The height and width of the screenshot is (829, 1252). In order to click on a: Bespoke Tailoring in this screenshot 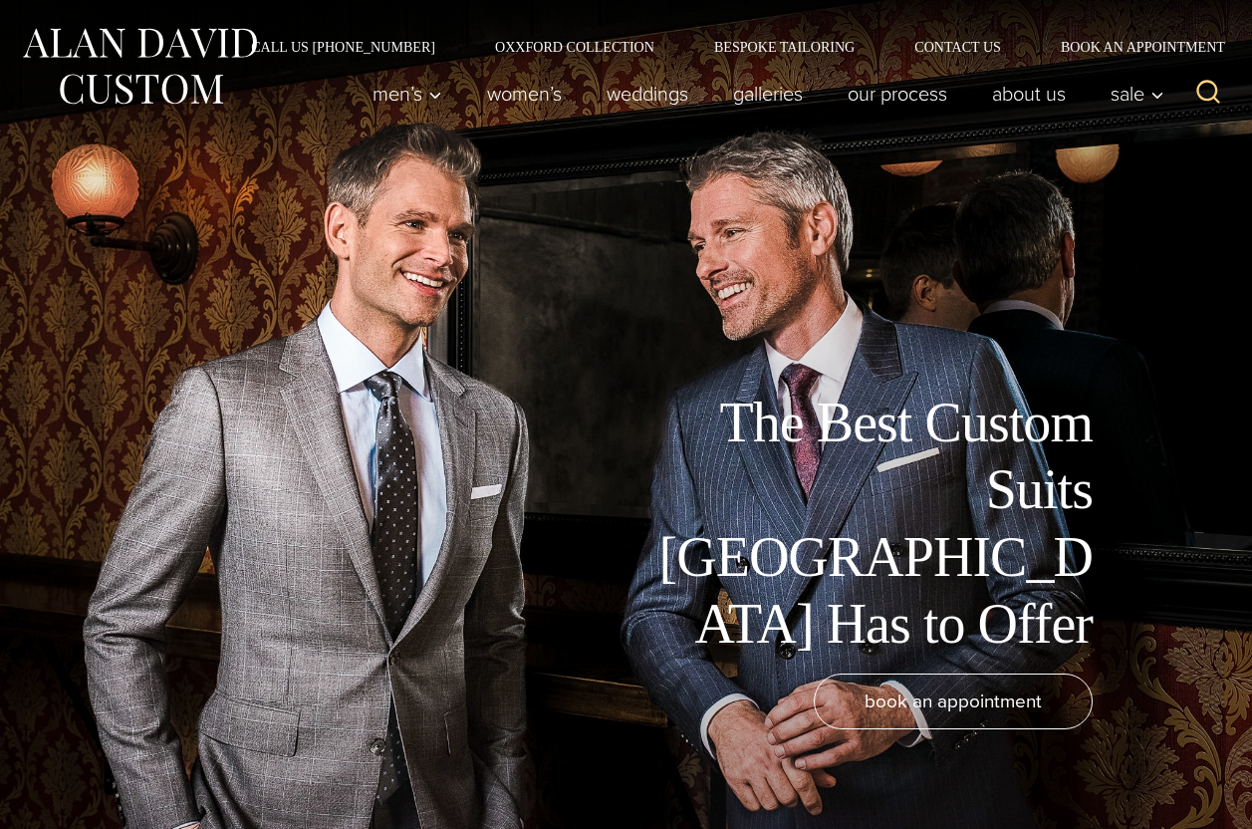, I will do `click(784, 47)`.